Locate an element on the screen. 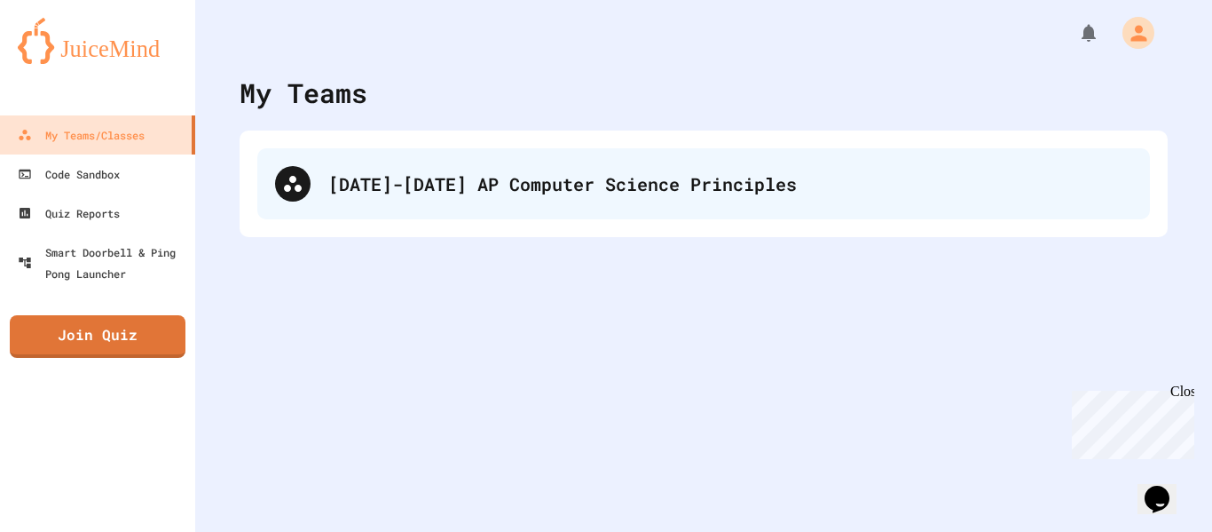  div: My Account is located at coordinates (1131, 33).